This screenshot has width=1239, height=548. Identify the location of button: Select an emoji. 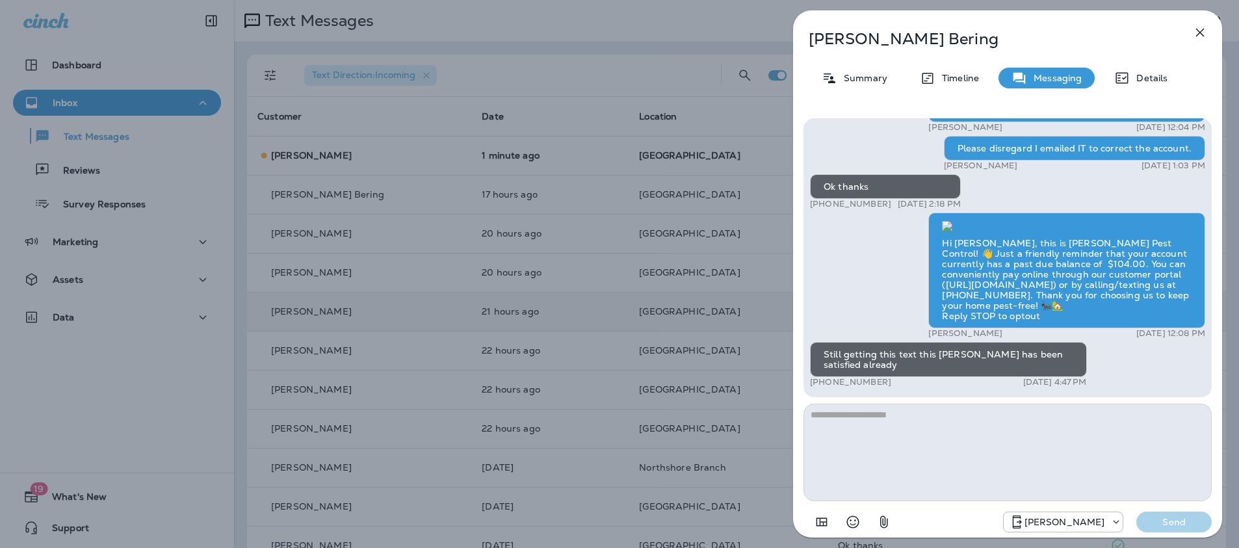
(853, 522).